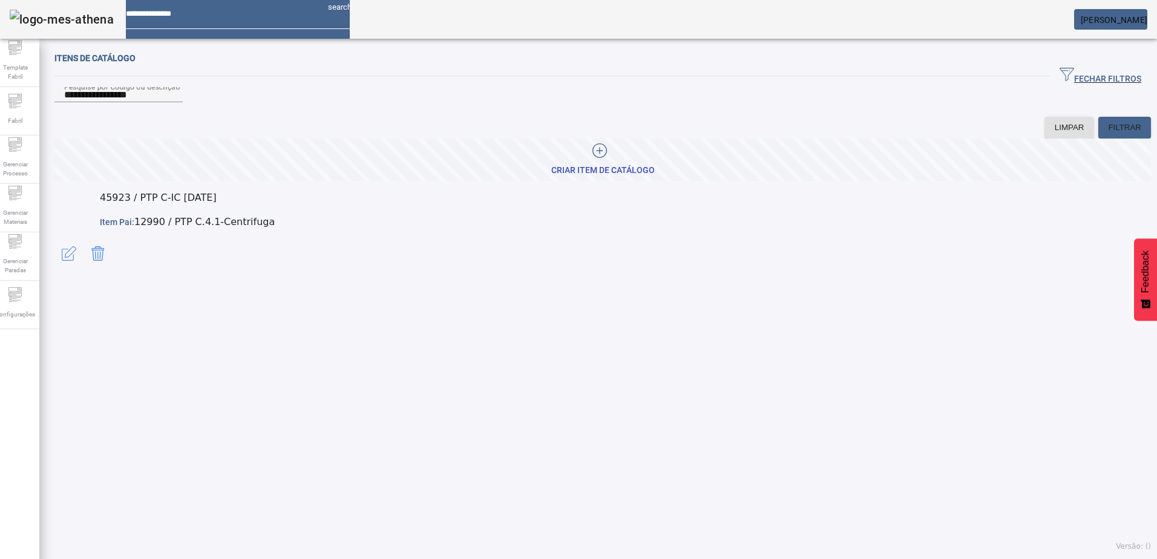 The height and width of the screenshot is (559, 1157). I want to click on span: FILTRAR, so click(1125, 128).